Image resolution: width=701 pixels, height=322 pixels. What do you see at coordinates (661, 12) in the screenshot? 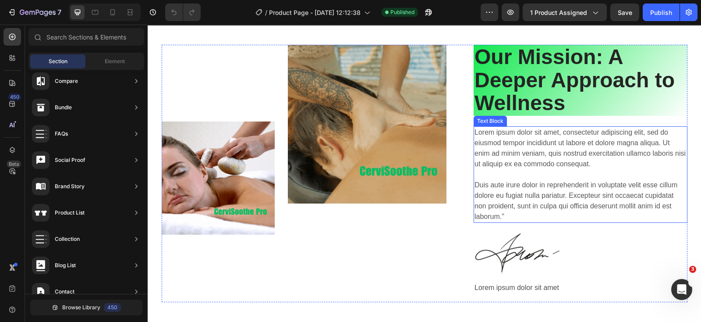
I see `div: Publish` at bounding box center [661, 12].